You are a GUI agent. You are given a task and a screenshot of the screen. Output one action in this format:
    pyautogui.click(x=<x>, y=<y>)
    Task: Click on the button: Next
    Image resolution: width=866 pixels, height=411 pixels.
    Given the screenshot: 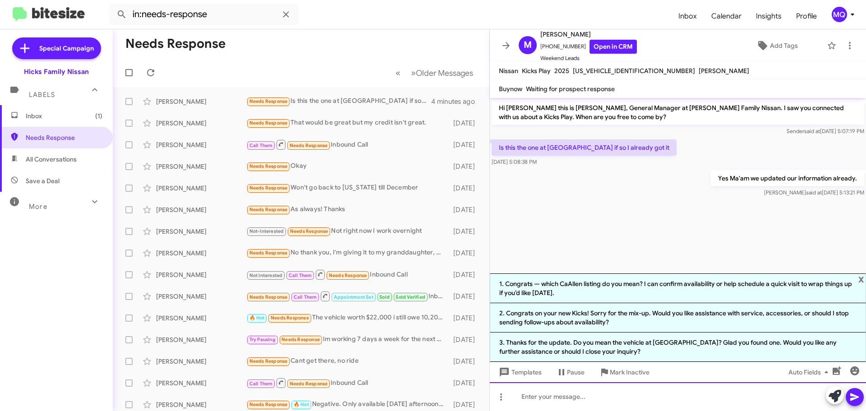 What is the action you would take?
    pyautogui.click(x=442, y=73)
    